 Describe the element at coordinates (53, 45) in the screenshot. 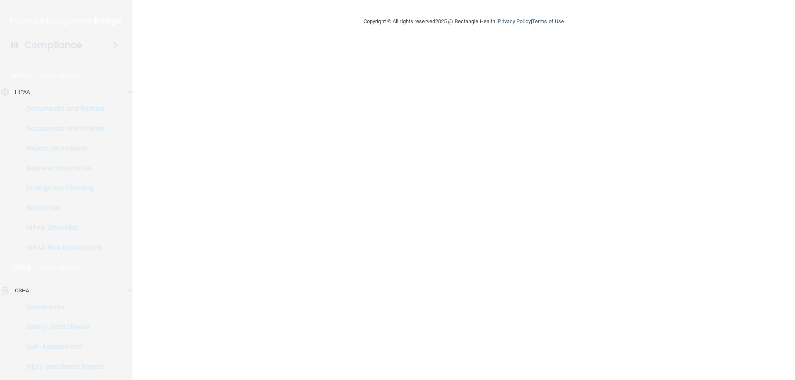

I see `h4: Compliance` at that location.